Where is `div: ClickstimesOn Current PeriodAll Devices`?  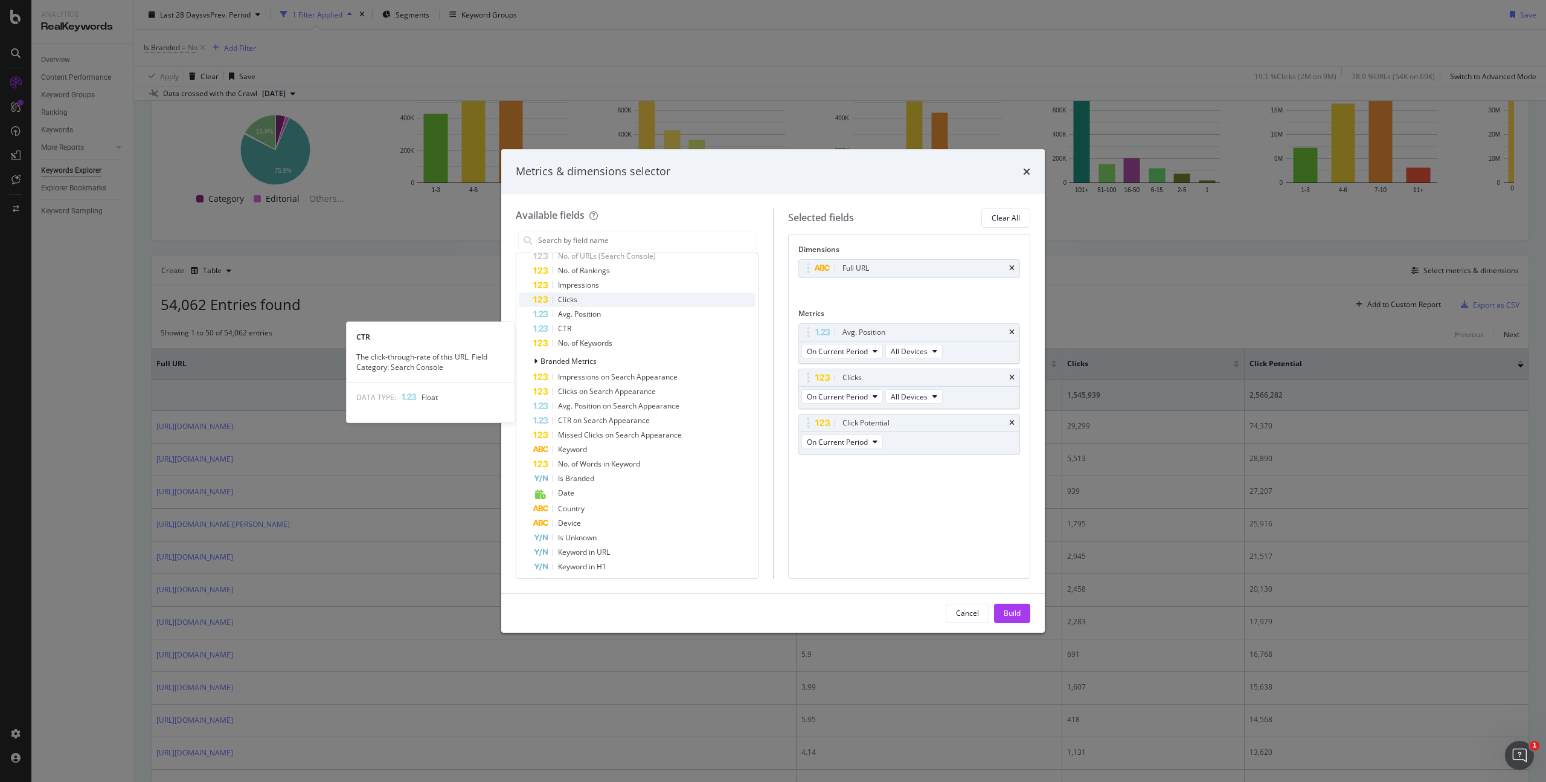 div: ClickstimesOn Current PeriodAll Devices is located at coordinates (910, 388).